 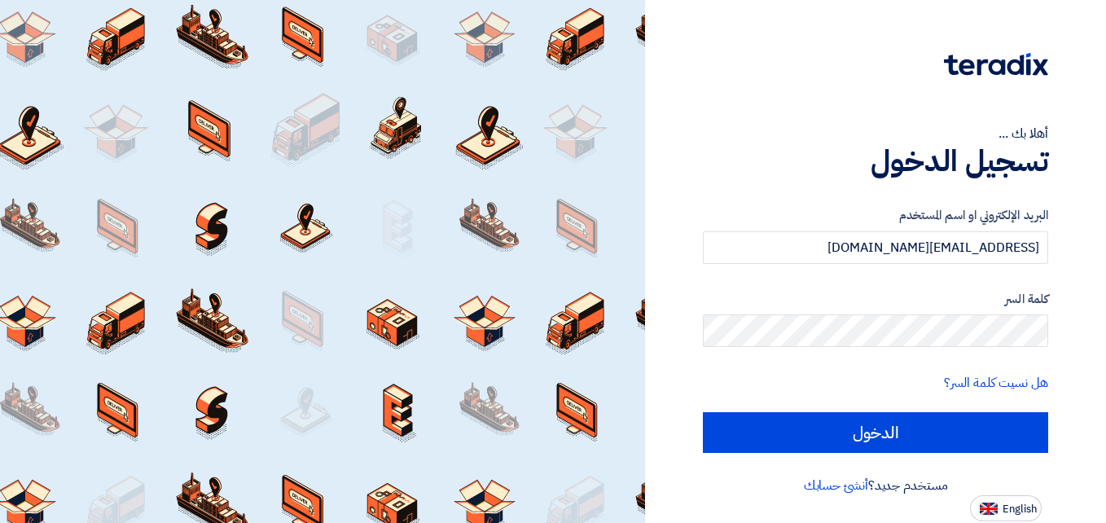 What do you see at coordinates (876, 161) in the screenshot?
I see `h1: تسجيل الدخول` at bounding box center [876, 161].